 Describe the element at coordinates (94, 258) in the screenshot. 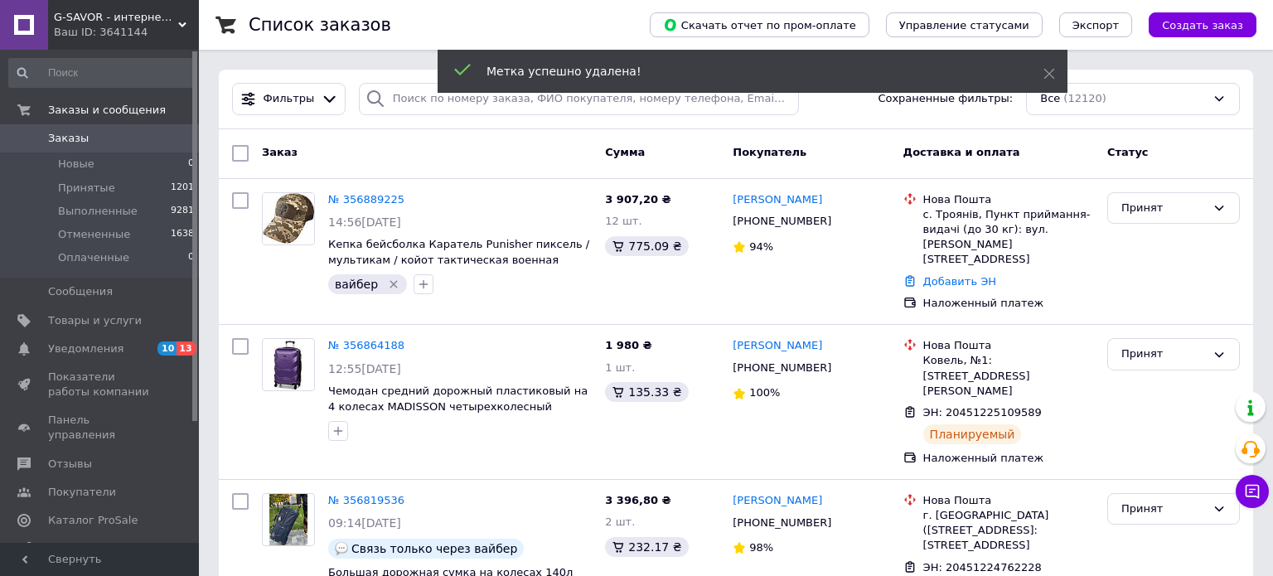

I see `span: Оплаченные` at that location.